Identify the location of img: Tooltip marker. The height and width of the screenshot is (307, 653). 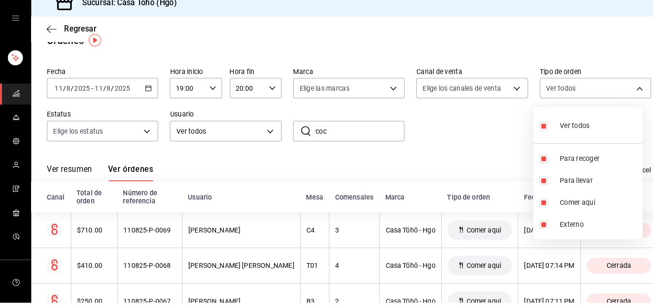
(93, 50).